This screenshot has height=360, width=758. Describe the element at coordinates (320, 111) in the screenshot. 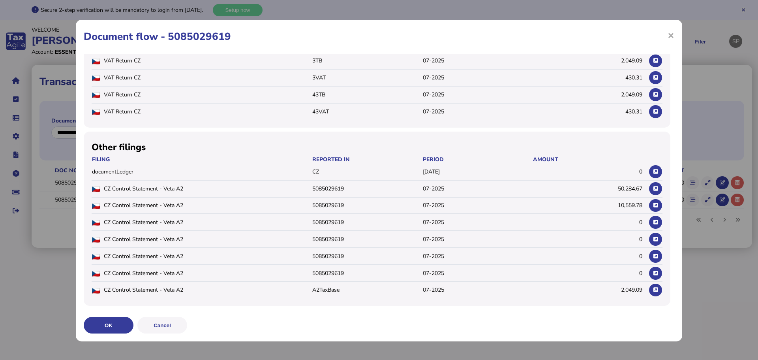

I see `span: 43VAT` at that location.